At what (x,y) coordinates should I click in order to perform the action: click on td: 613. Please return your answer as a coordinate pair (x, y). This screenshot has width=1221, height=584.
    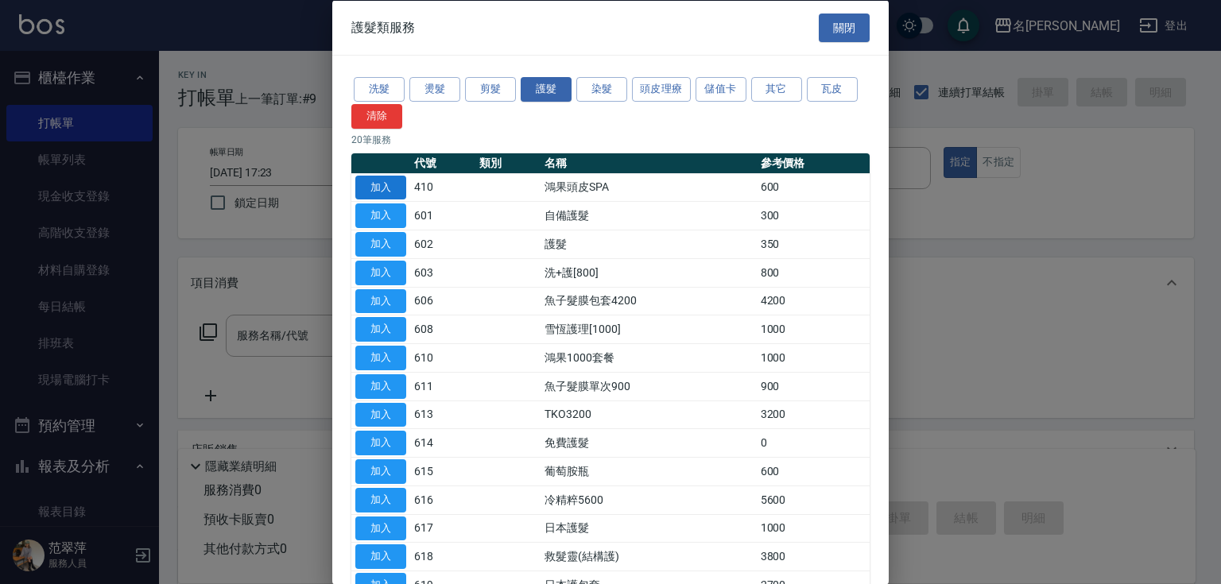
    Looking at the image, I should click on (443, 415).